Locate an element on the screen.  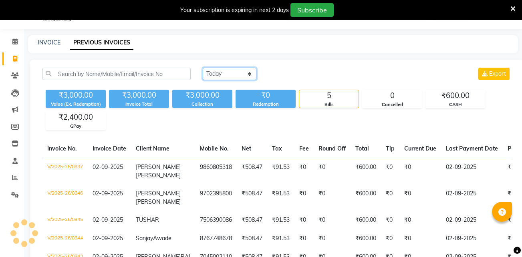
span: Client Name is located at coordinates (153, 149).